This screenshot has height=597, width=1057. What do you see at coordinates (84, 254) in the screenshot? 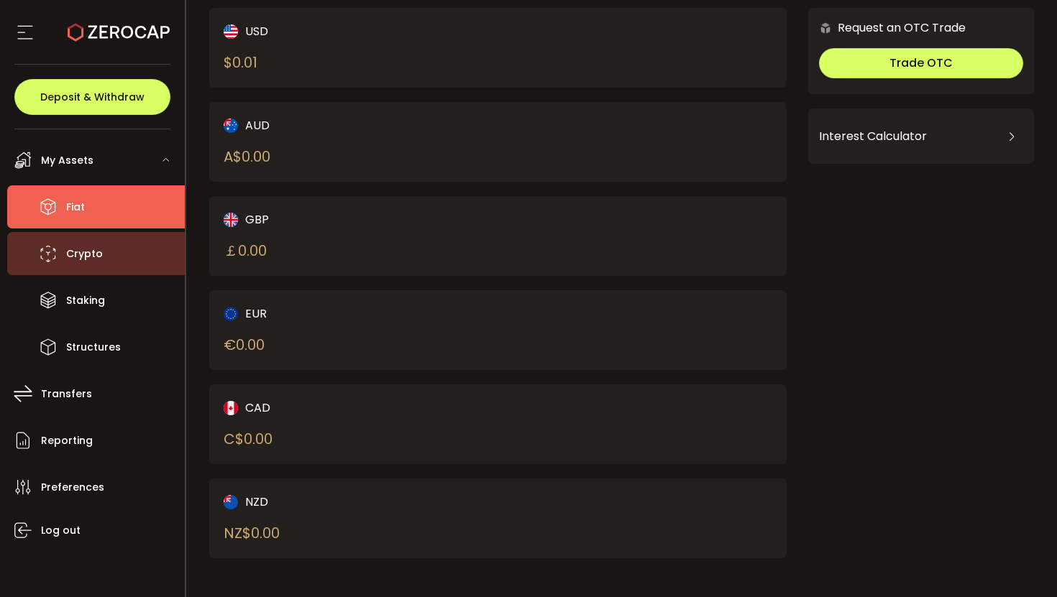
I see `span: Crypto` at bounding box center [84, 254].